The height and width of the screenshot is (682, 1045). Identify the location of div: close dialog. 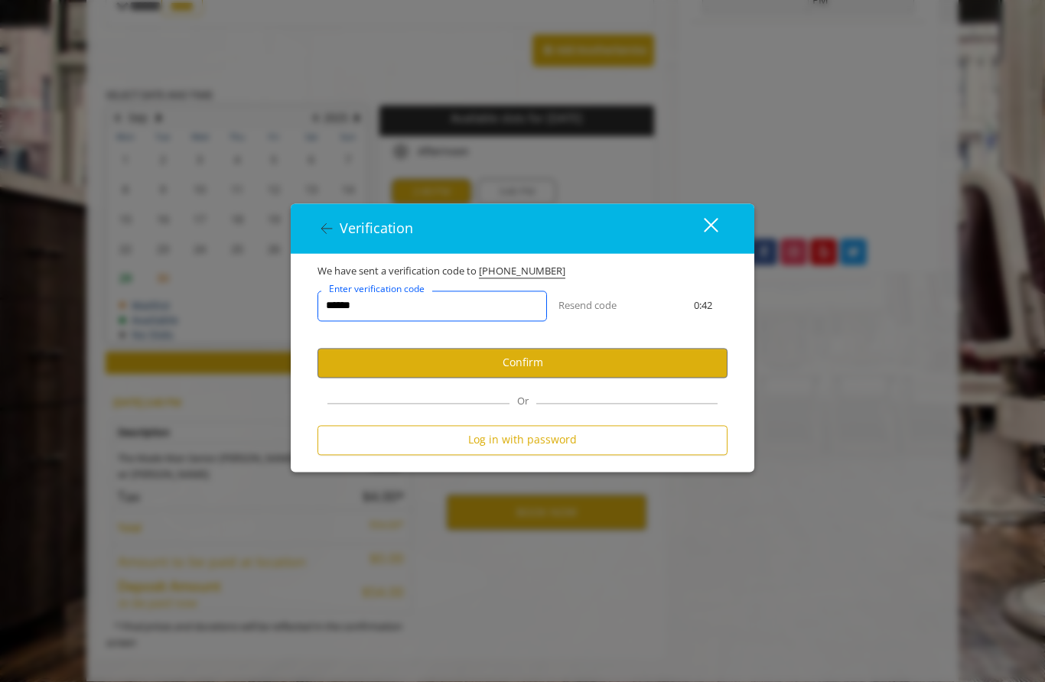
(701, 229).